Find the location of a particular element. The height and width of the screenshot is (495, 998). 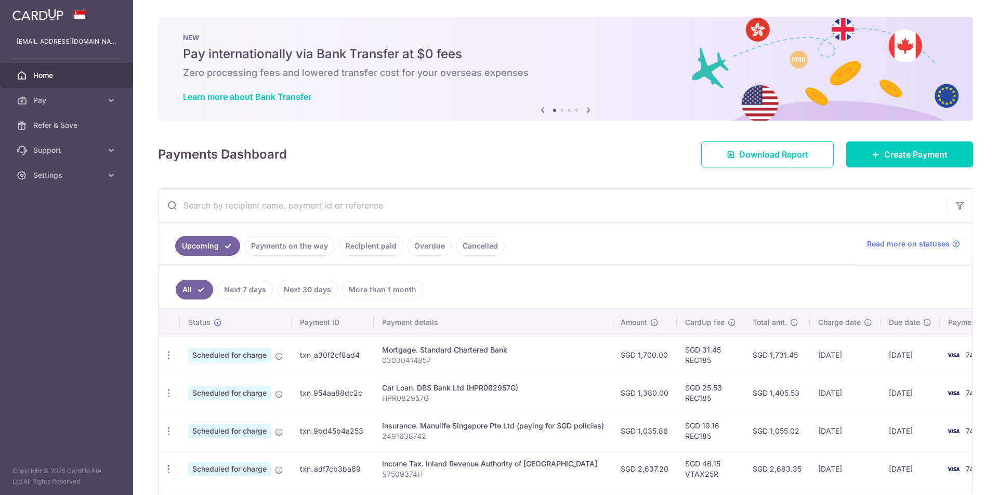

span: Amount is located at coordinates (633, 322).